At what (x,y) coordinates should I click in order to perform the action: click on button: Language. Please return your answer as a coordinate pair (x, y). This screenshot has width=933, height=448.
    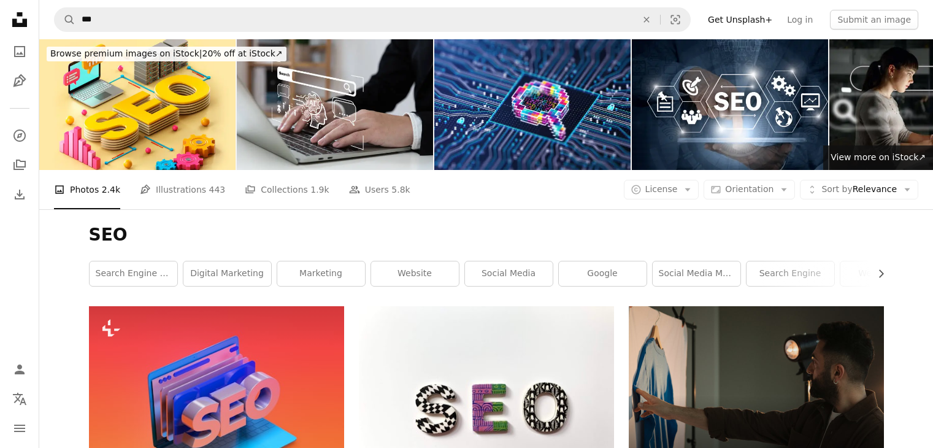
    Looking at the image, I should click on (20, 399).